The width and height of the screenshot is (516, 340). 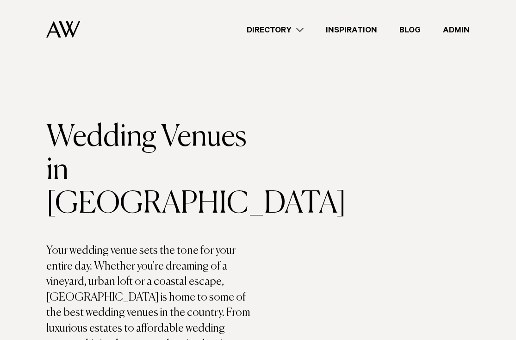 What do you see at coordinates (456, 30) in the screenshot?
I see `a: Admin` at bounding box center [456, 30].